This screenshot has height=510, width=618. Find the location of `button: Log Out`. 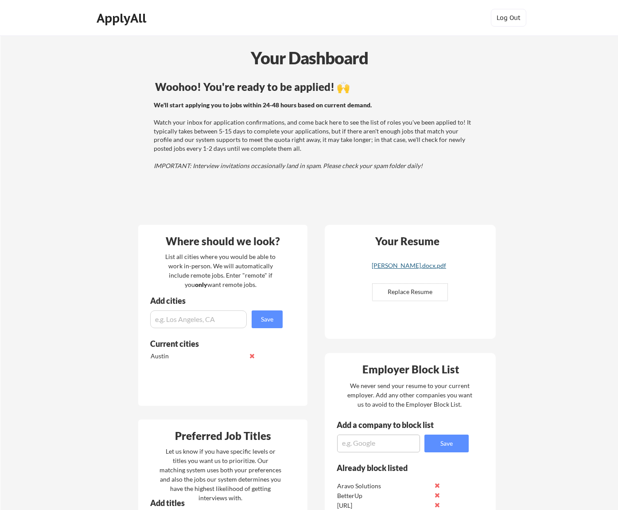

button: Log Out is located at coordinates (509, 18).